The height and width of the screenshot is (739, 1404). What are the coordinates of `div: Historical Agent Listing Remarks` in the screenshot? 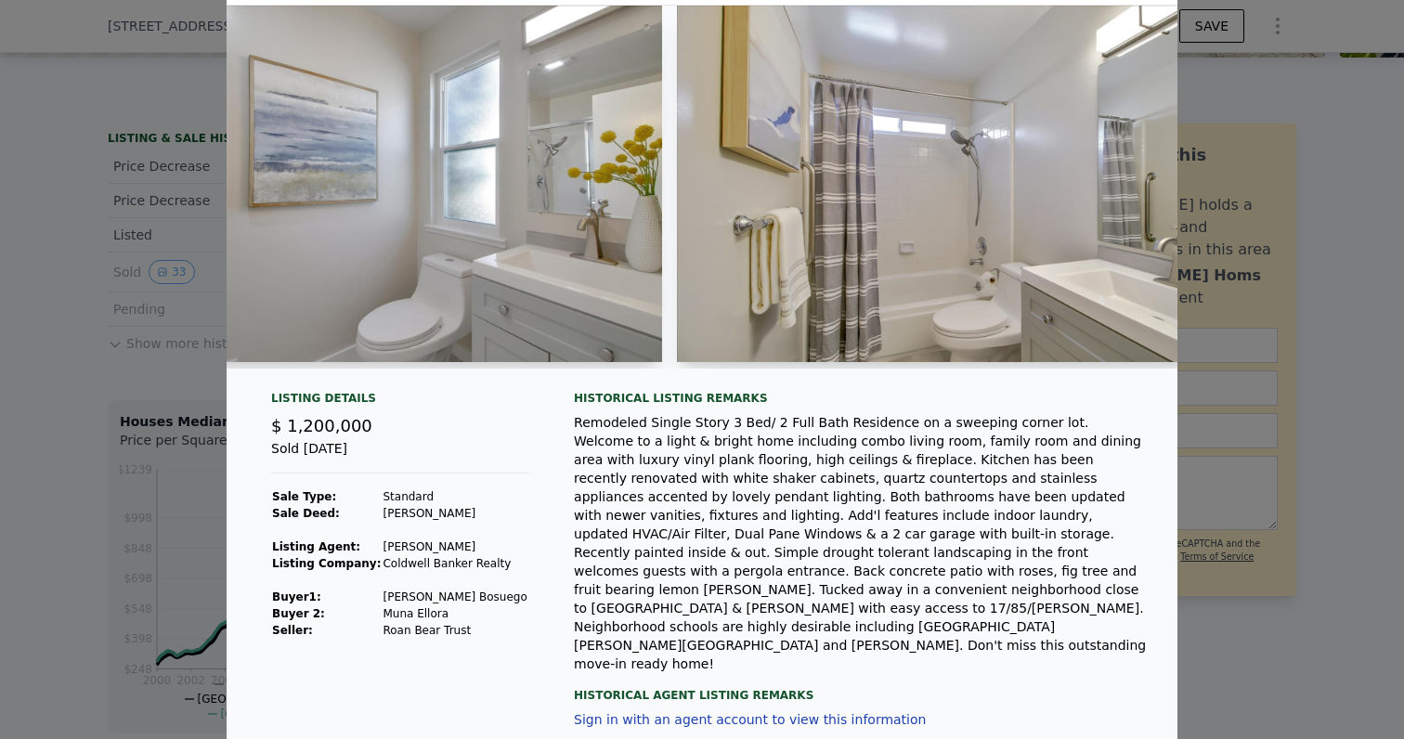 It's located at (861, 688).